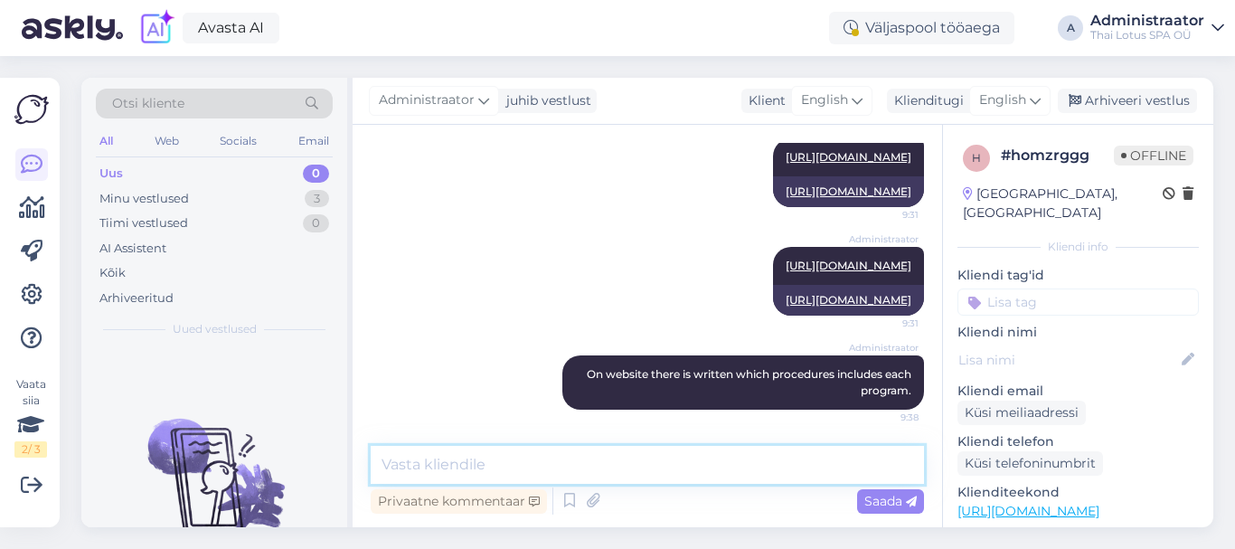 This screenshot has width=1235, height=549. I want to click on div: Väljaspool tööaega, so click(921, 28).